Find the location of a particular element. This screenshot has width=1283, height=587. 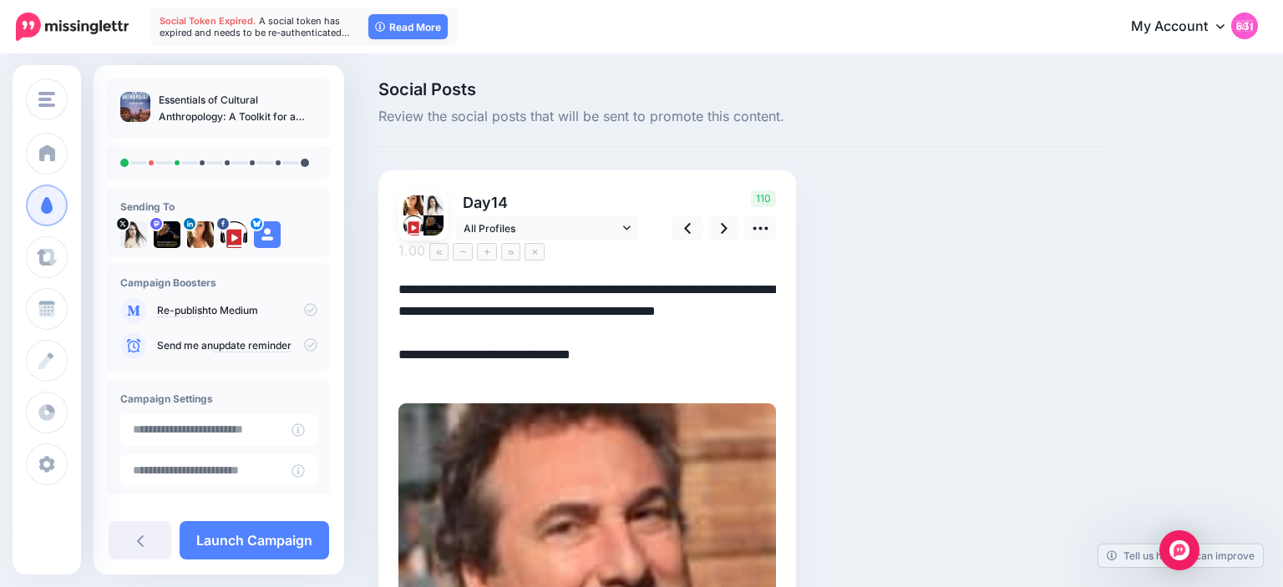

textarea: To enrich screen reader interactions, please activate Accessibility in Grammarly extension settings is located at coordinates (587, 332).